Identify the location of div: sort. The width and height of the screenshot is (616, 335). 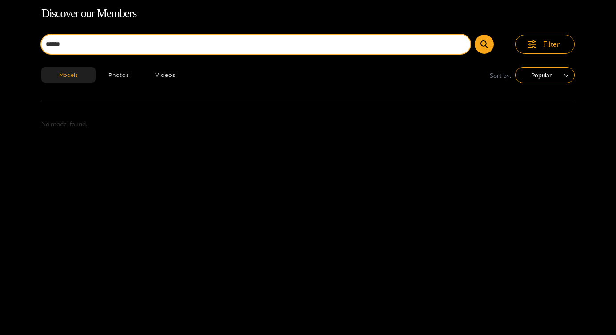
(545, 75).